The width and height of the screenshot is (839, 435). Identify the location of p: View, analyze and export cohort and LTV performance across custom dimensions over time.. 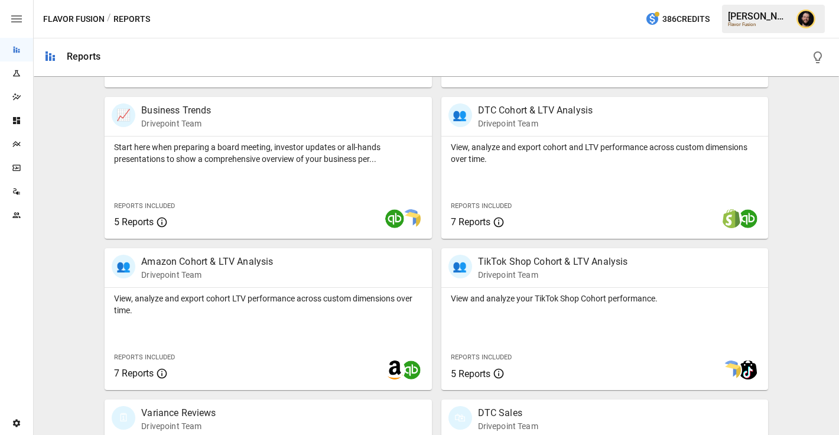
(604, 153).